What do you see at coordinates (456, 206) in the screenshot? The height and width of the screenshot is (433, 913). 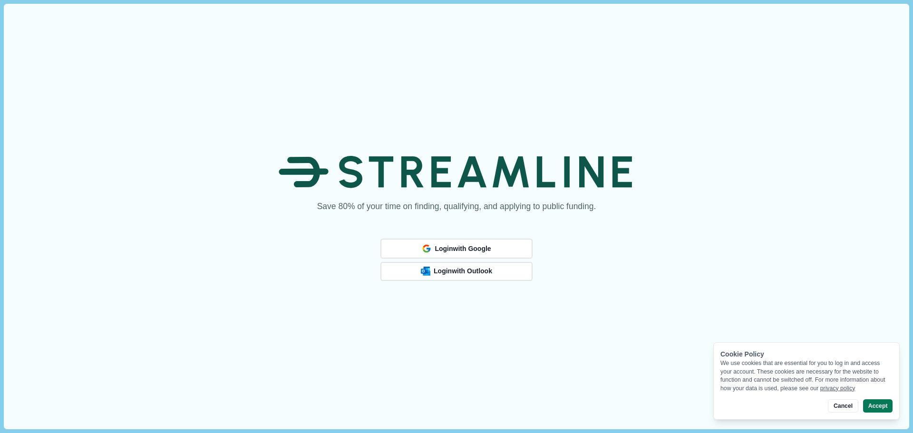 I see `h1: Save 80% of your time on finding, qualifying, and applying to public funding.` at bounding box center [456, 206].